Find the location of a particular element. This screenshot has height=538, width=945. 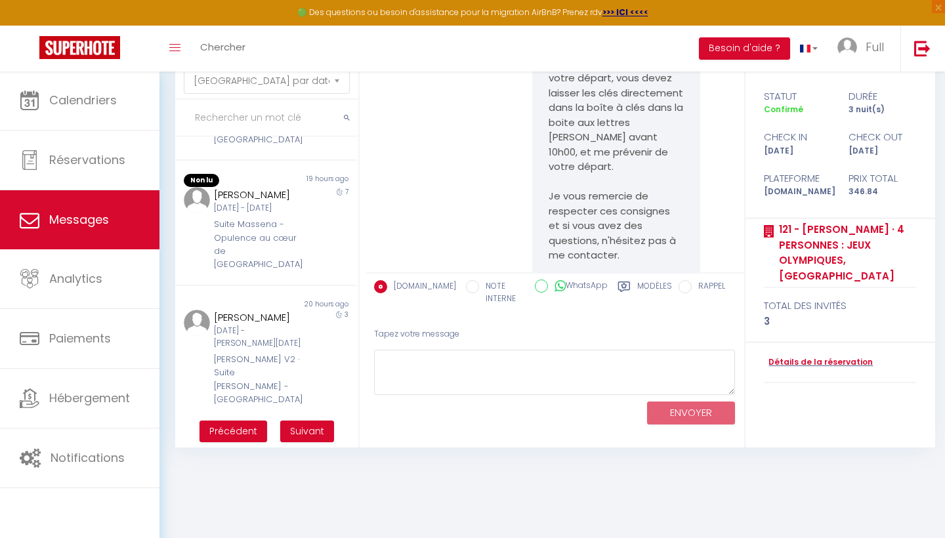

div: 19 hours ago is located at coordinates (311, 180).